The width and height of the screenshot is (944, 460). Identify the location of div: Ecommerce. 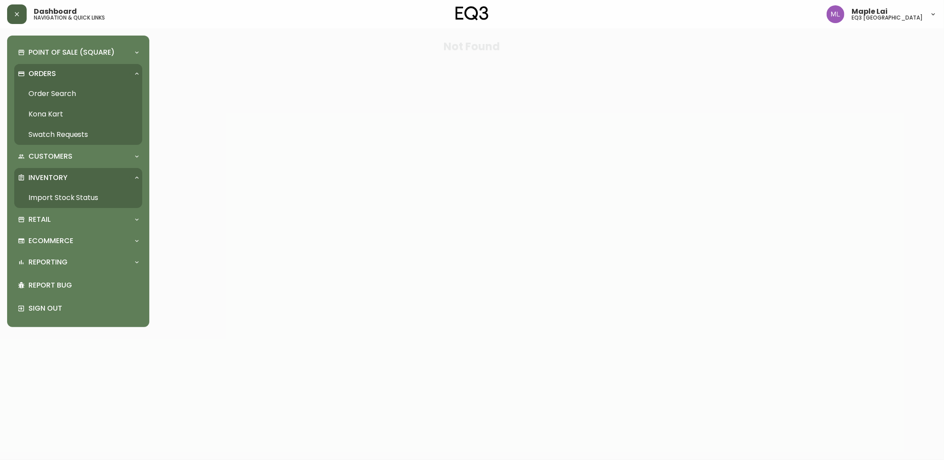
(78, 241).